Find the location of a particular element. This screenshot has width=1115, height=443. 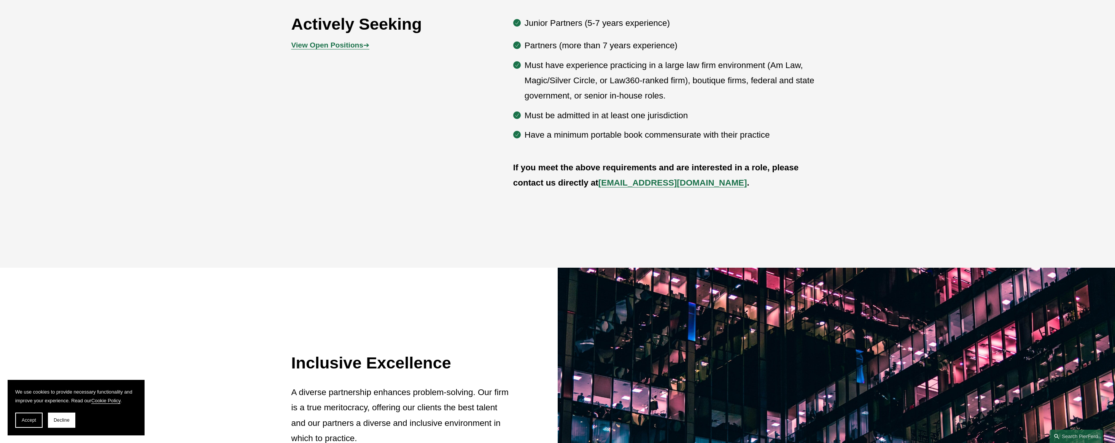

p: We use cookies to provide necessary functionality and improve your experience. Read our . is located at coordinates (76, 396).